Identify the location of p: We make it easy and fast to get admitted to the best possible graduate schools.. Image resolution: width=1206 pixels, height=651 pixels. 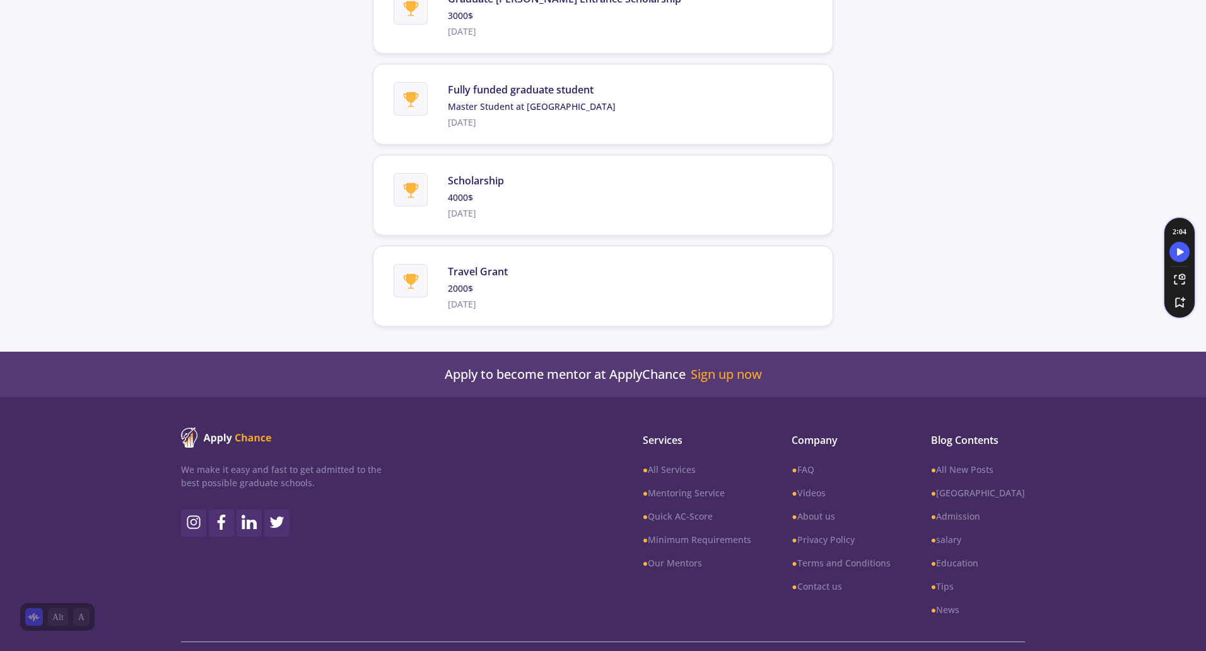
(281, 476).